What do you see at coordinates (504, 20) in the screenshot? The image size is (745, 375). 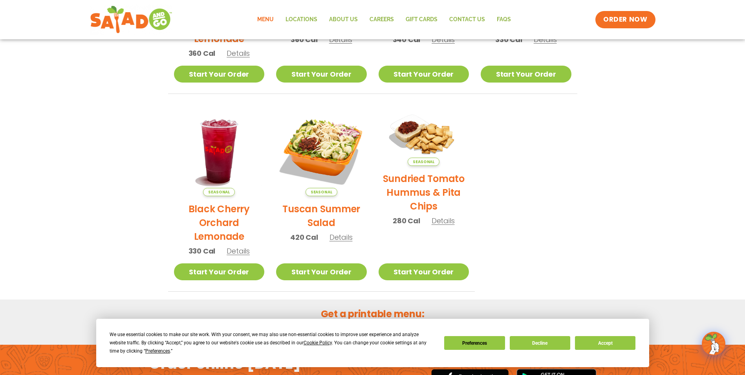 I see `a: FAQs` at bounding box center [504, 20].